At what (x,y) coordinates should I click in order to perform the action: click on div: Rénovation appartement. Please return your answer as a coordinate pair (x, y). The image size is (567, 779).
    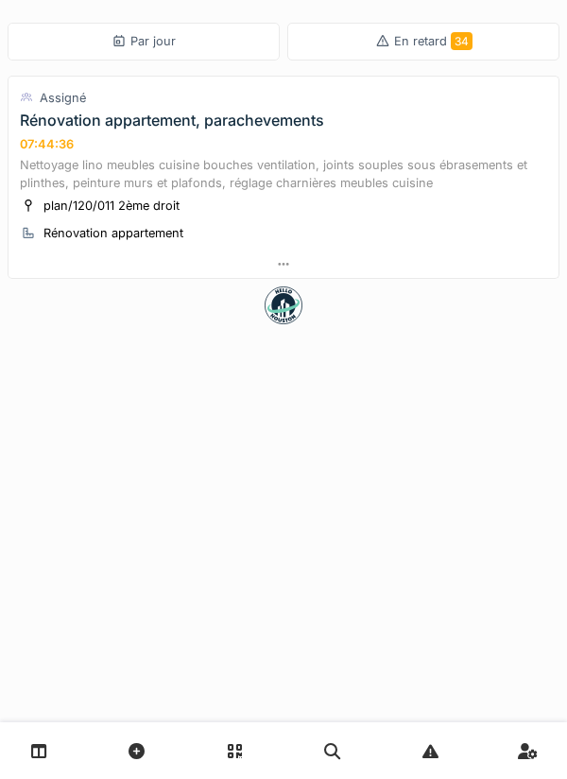
    Looking at the image, I should click on (113, 232).